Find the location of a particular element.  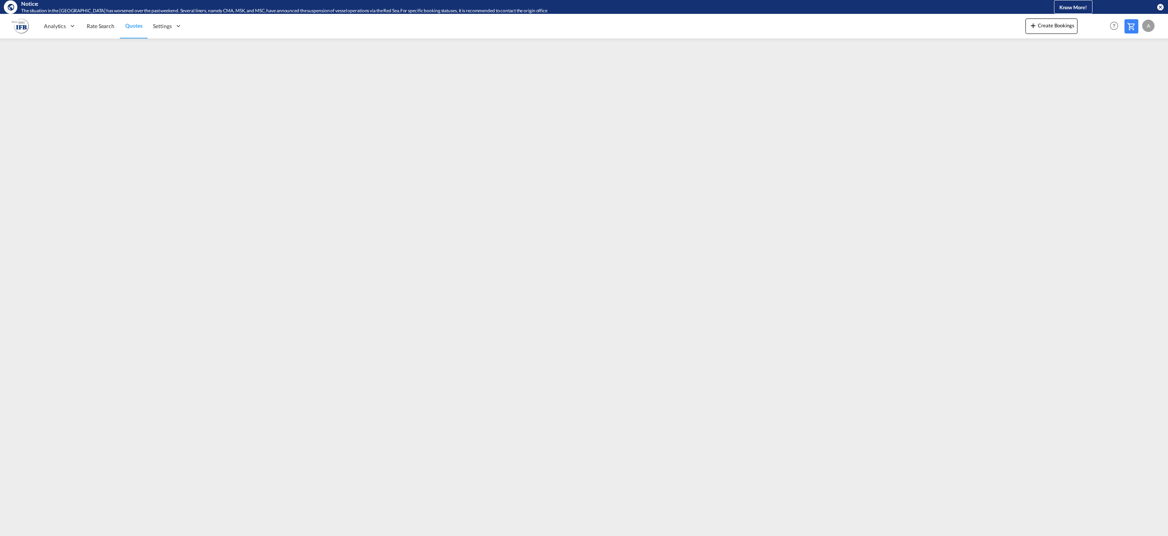

div: Help is located at coordinates (1116, 26).